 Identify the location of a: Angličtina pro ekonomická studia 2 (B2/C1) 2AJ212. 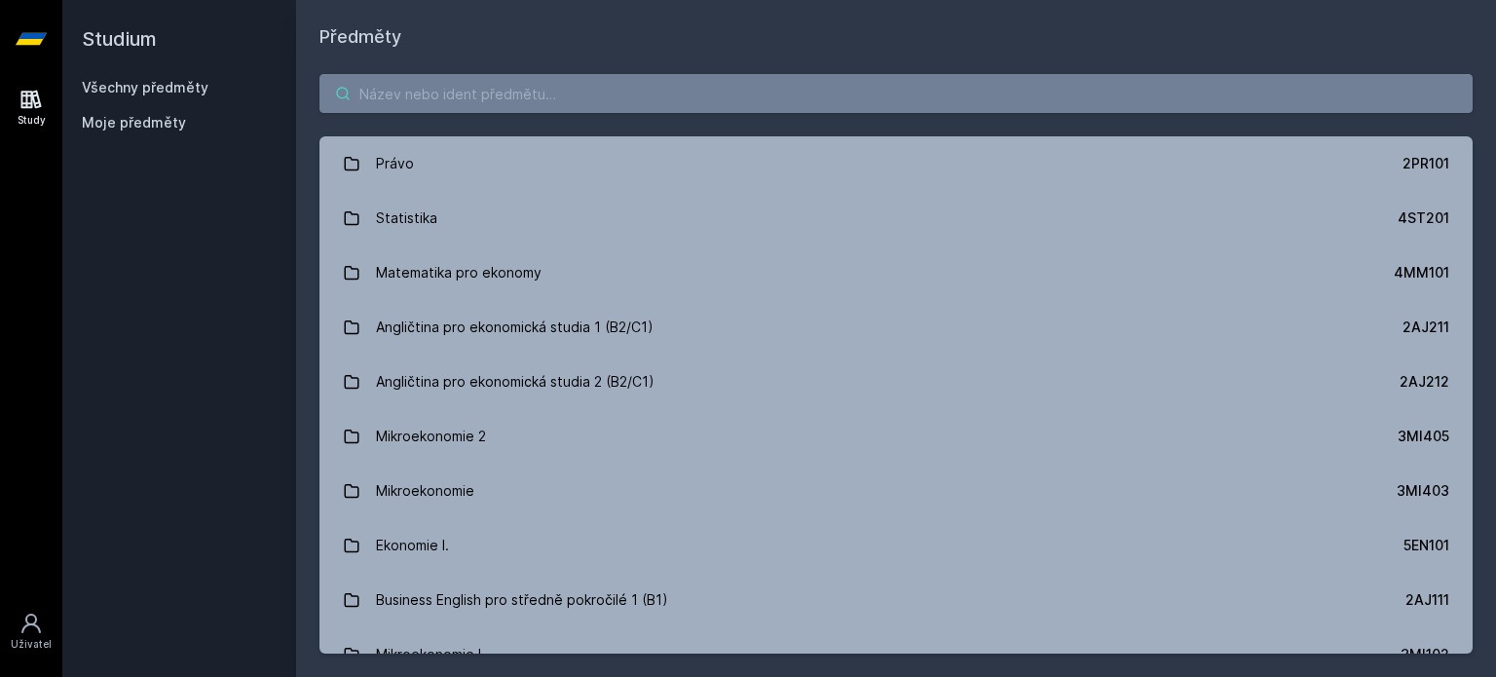
(896, 382).